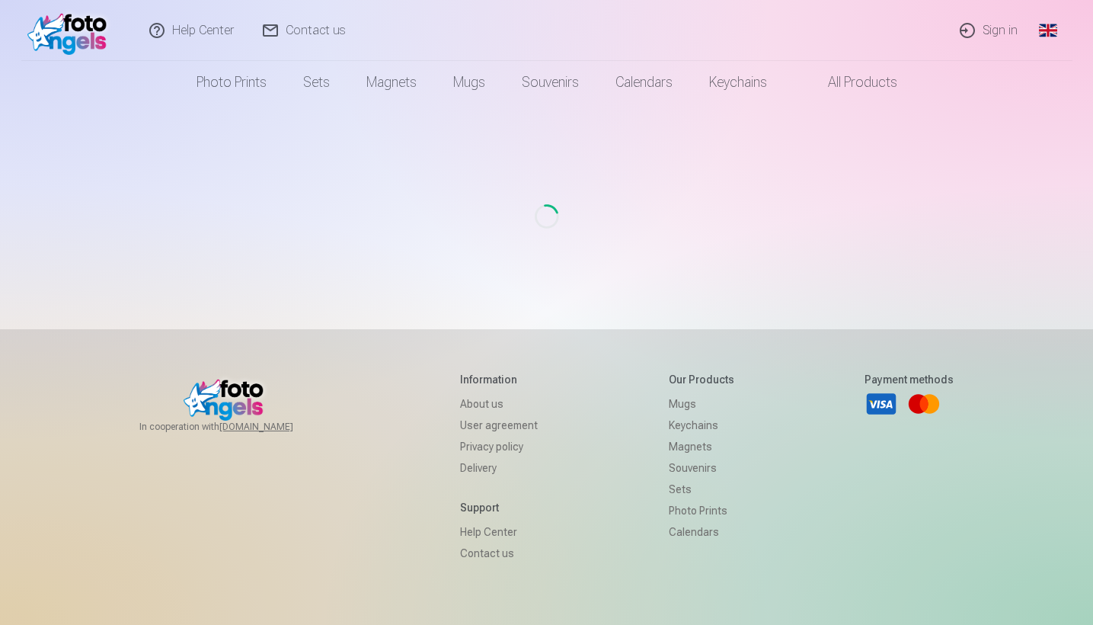 This screenshot has height=625, width=1093. Describe the element at coordinates (499, 425) in the screenshot. I see `a: User agreement` at that location.